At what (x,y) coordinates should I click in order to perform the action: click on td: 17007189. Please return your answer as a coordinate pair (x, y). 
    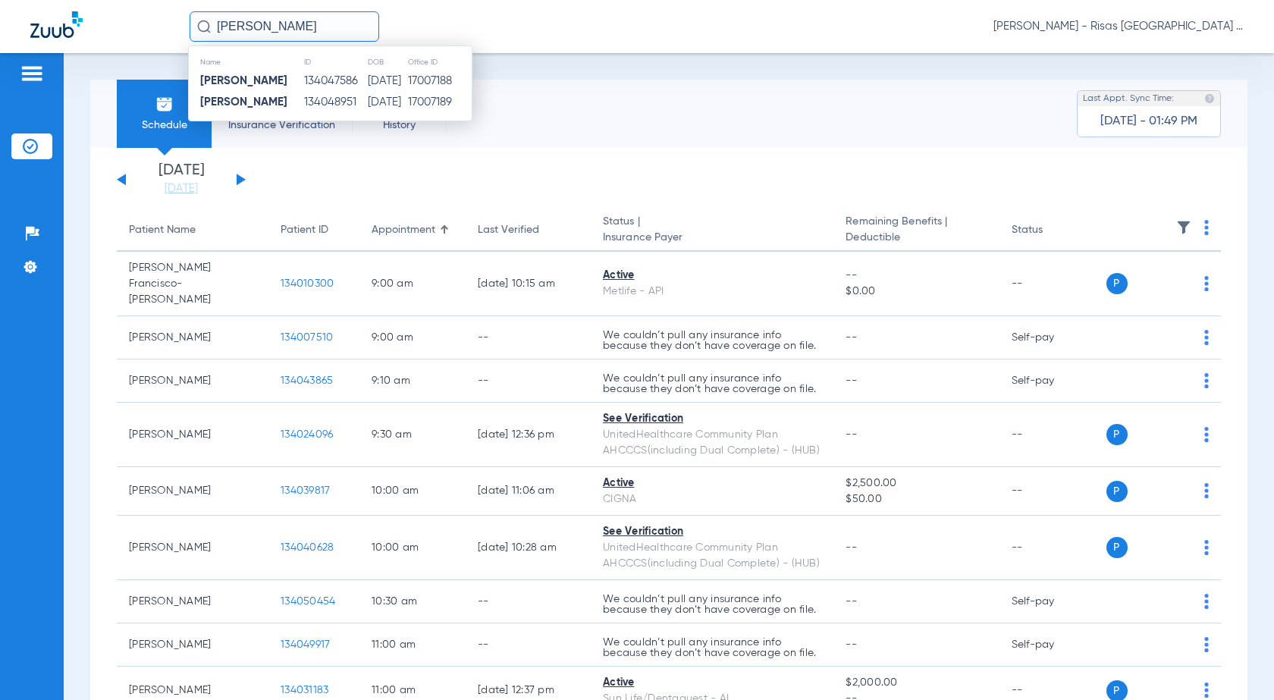
    Looking at the image, I should click on (439, 102).